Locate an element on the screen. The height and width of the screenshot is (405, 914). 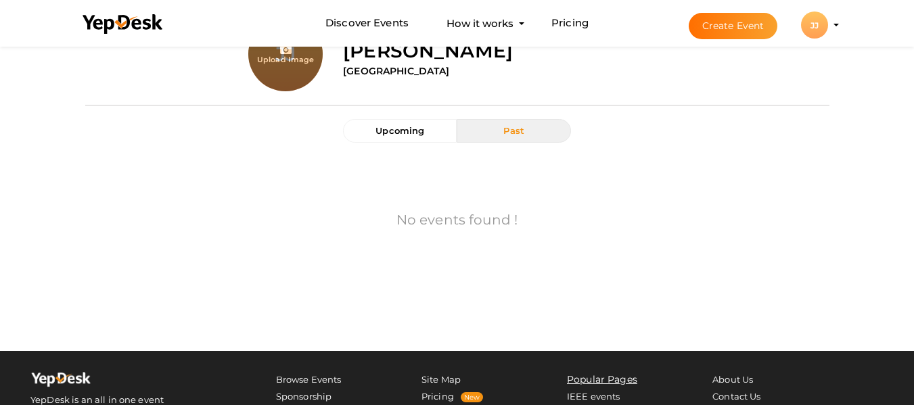
a: Browse Events is located at coordinates (309, 380).